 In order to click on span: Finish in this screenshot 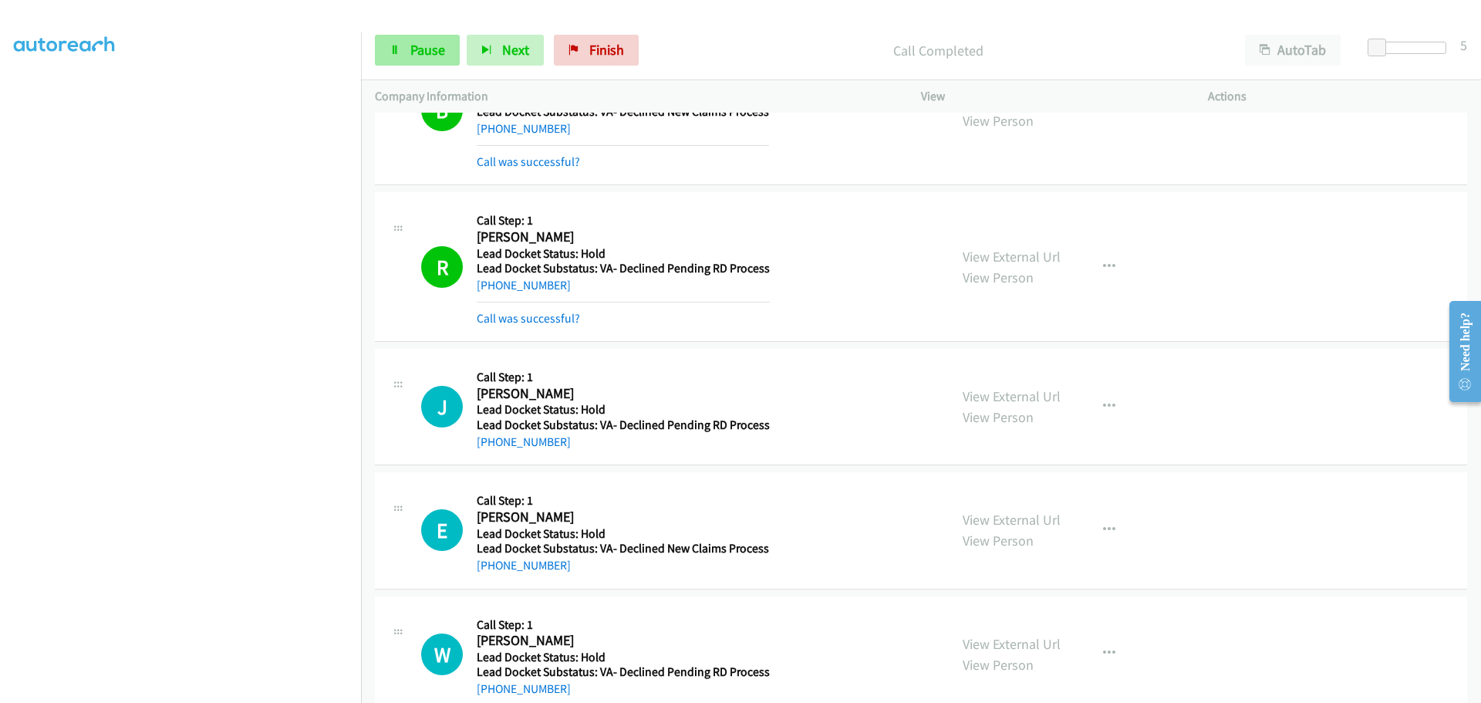, I will do `click(606, 49)`.